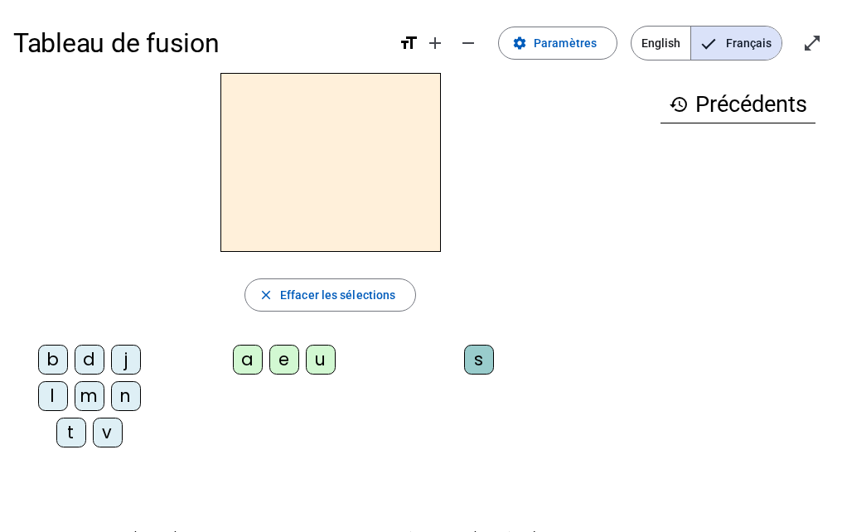  What do you see at coordinates (71, 433) in the screenshot?
I see `div: t` at bounding box center [71, 433].